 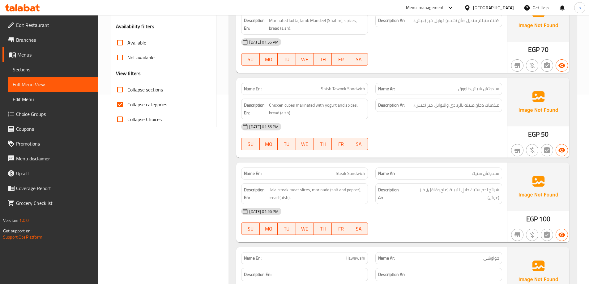 I want to click on span: Get support on:, so click(x=17, y=231).